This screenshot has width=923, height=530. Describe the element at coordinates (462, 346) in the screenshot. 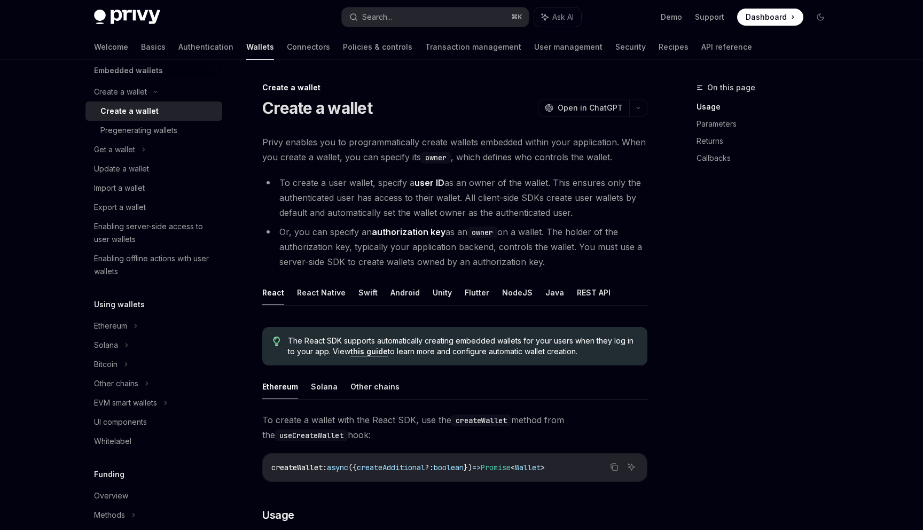

I see `span: The React SDK supports automatically creating embedded wallets for your users when they log in to...` at that location.